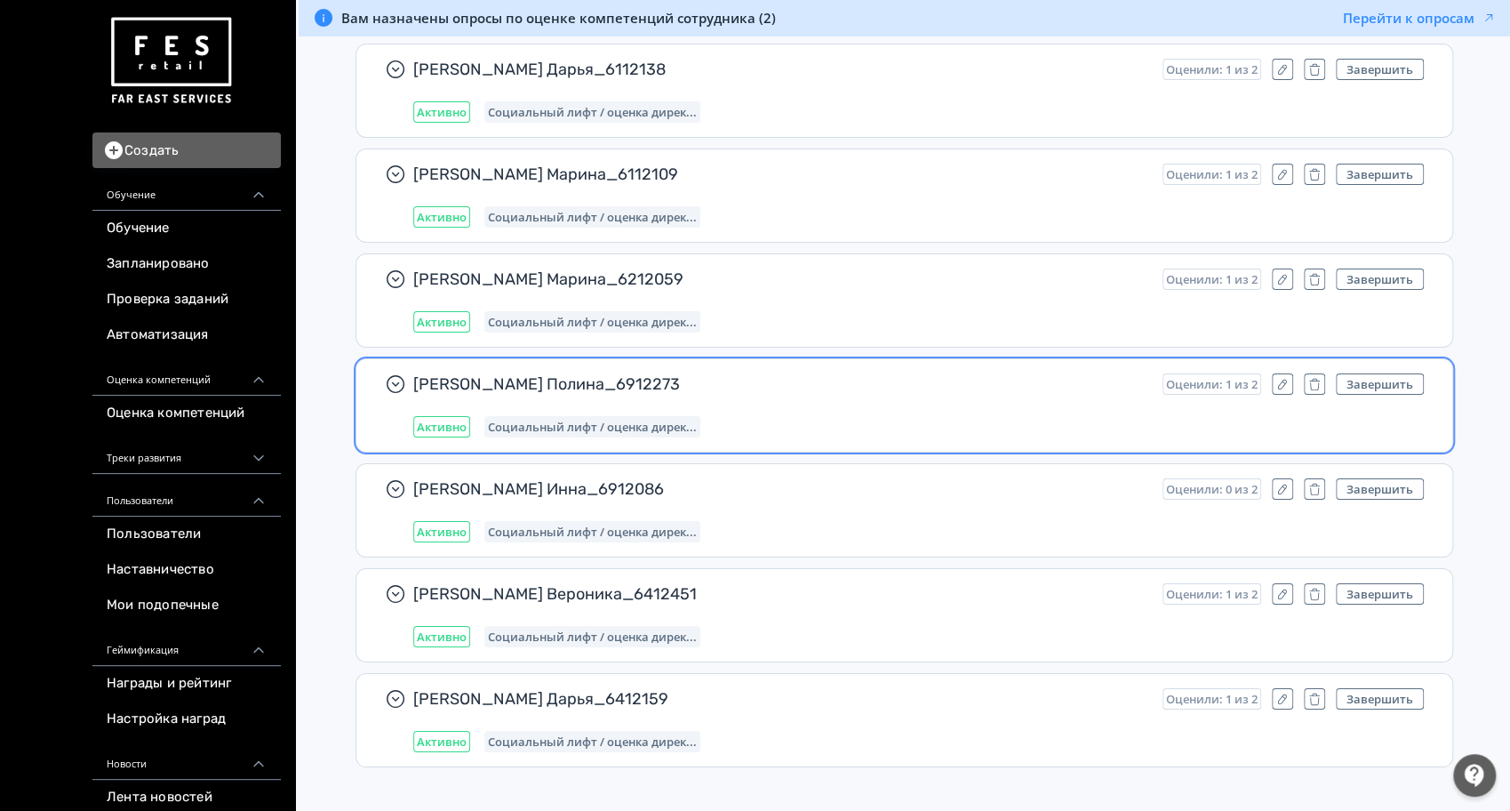  I want to click on a: Награды и рейтинг, so click(187, 684).